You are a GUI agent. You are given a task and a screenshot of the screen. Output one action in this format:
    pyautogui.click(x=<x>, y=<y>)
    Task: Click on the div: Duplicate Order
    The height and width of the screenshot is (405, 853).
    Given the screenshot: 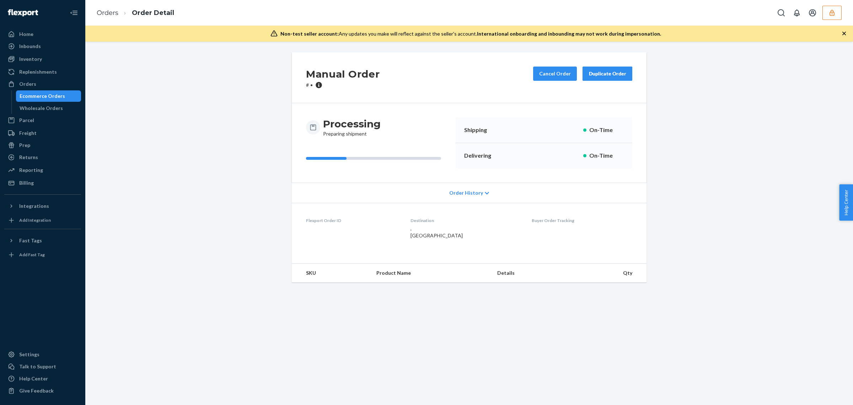 What is the action you would take?
    pyautogui.click(x=608, y=74)
    